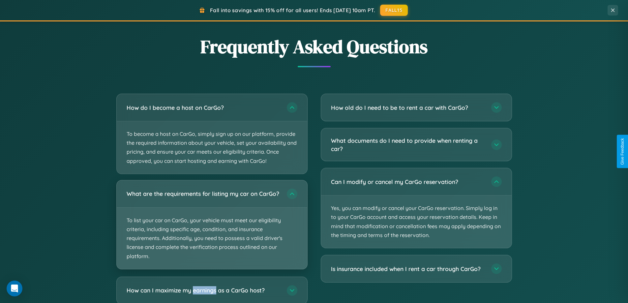 This screenshot has width=628, height=303. Describe the element at coordinates (408, 182) in the screenshot. I see `h3: Can I modify or cancel my CarGo reservation?` at that location.